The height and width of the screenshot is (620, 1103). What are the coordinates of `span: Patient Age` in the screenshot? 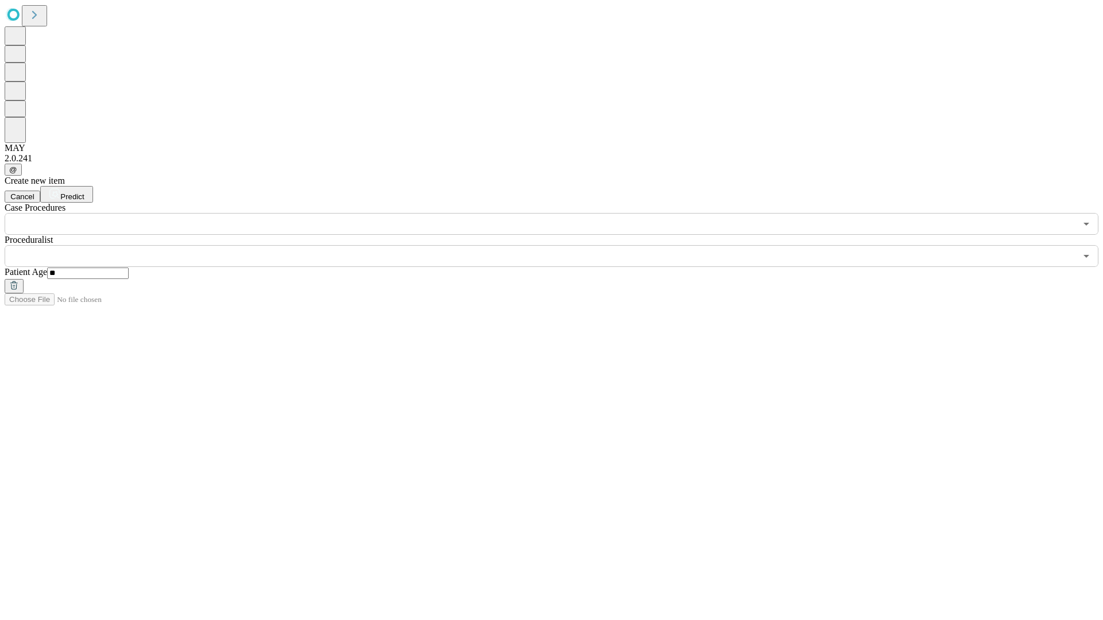 It's located at (26, 272).